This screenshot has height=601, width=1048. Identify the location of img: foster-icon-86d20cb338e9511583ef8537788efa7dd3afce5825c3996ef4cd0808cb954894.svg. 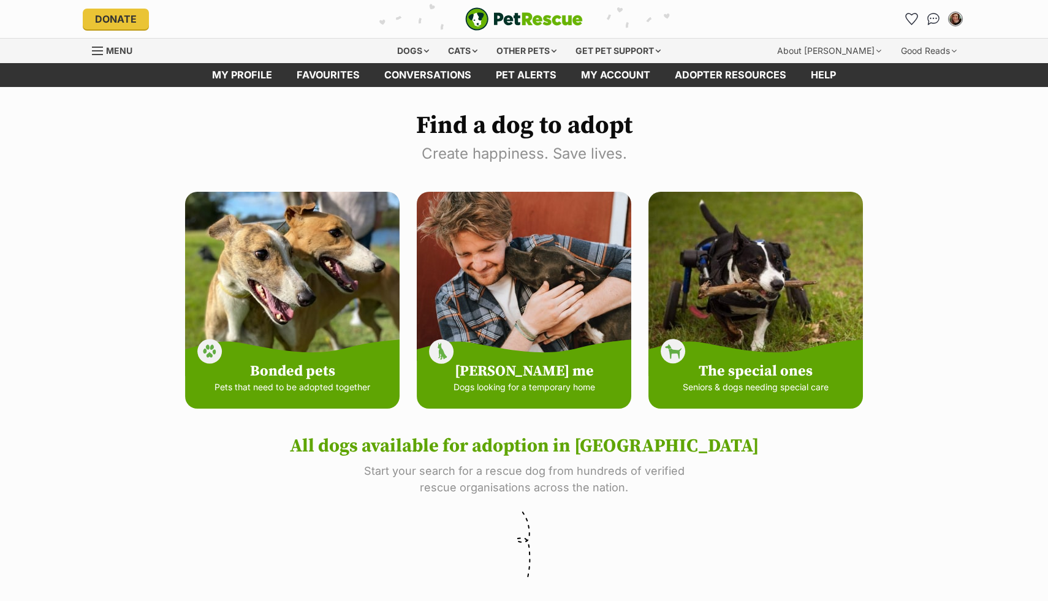
(441, 351).